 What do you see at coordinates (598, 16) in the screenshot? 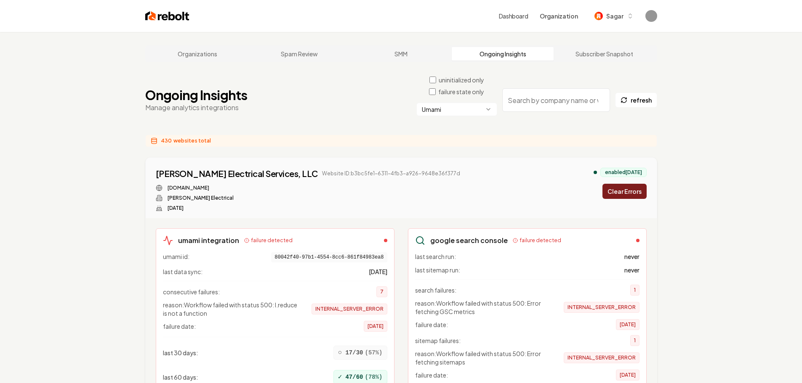
I see `img: Sagar` at bounding box center [598, 16].